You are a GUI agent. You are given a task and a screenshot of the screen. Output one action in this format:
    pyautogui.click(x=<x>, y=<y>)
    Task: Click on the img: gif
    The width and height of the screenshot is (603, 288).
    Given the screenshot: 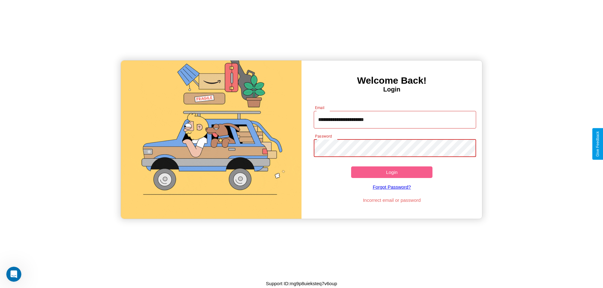 What is the action you would take?
    pyautogui.click(x=211, y=140)
    